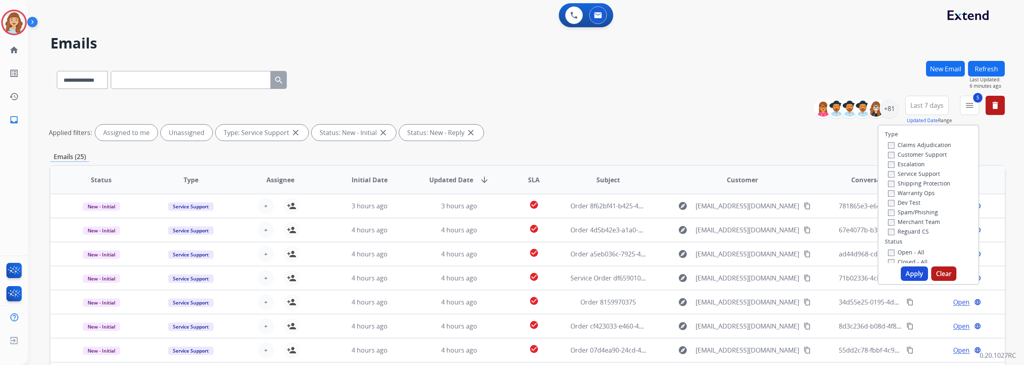  Describe the element at coordinates (14, 96) in the screenshot. I see `mat-icon: history` at that location.